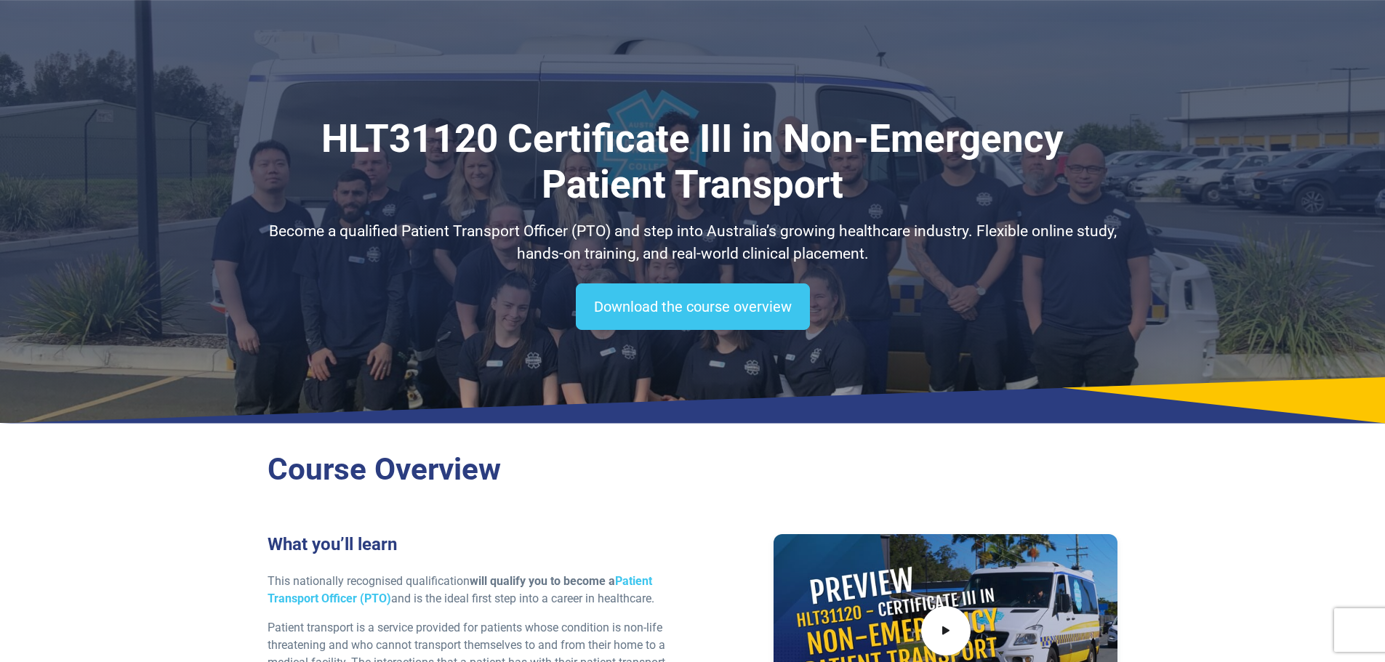 Image resolution: width=1385 pixels, height=662 pixels. I want to click on a: Patient Transport Officer (PTO), so click(459, 590).